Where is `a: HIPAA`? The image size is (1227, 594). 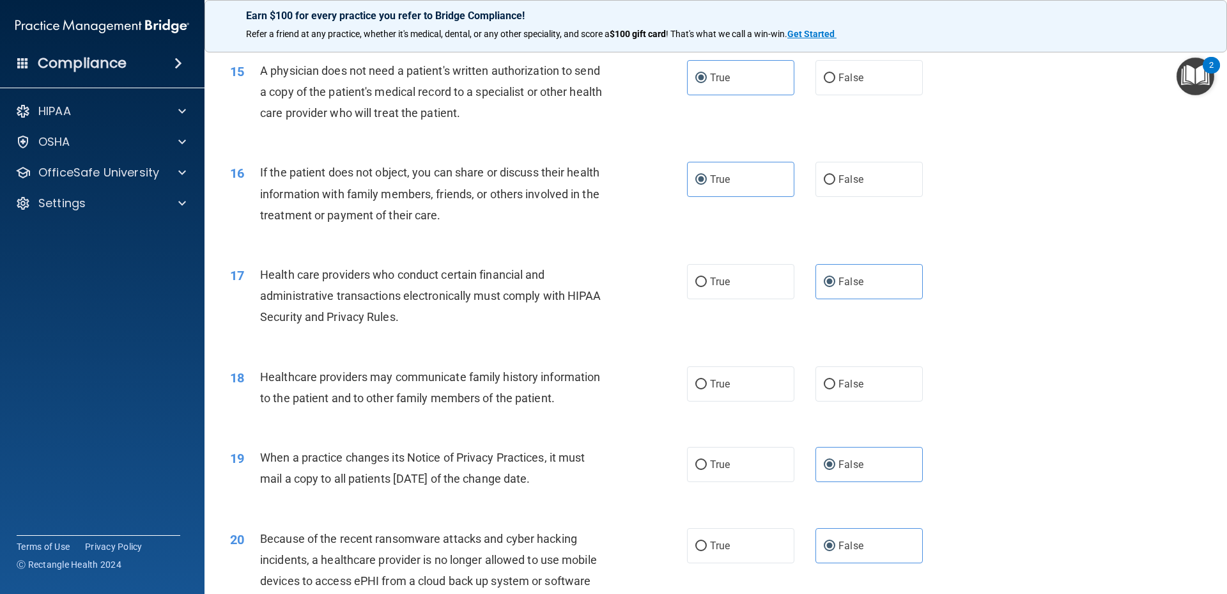
a: HIPAA is located at coordinates (100, 111).